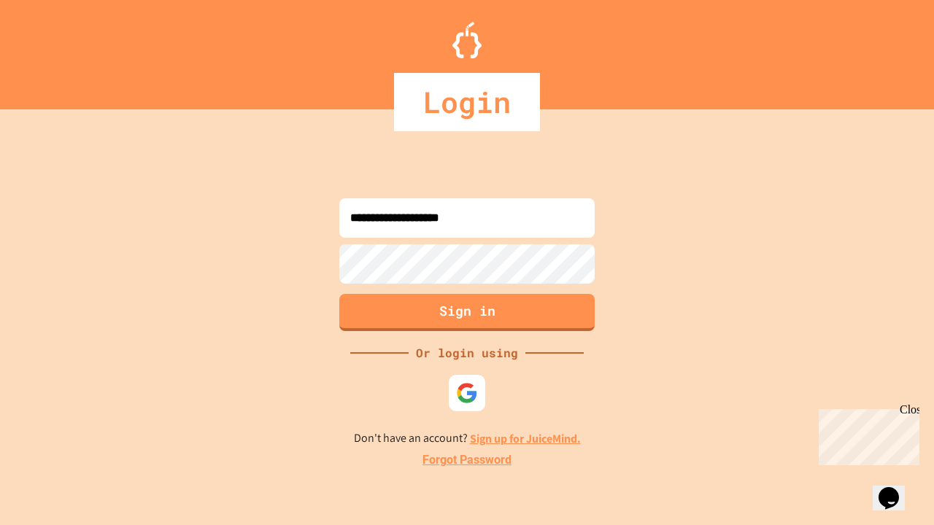 This screenshot has height=525, width=934. What do you see at coordinates (467, 40) in the screenshot?
I see `img: Logo.svg` at bounding box center [467, 40].